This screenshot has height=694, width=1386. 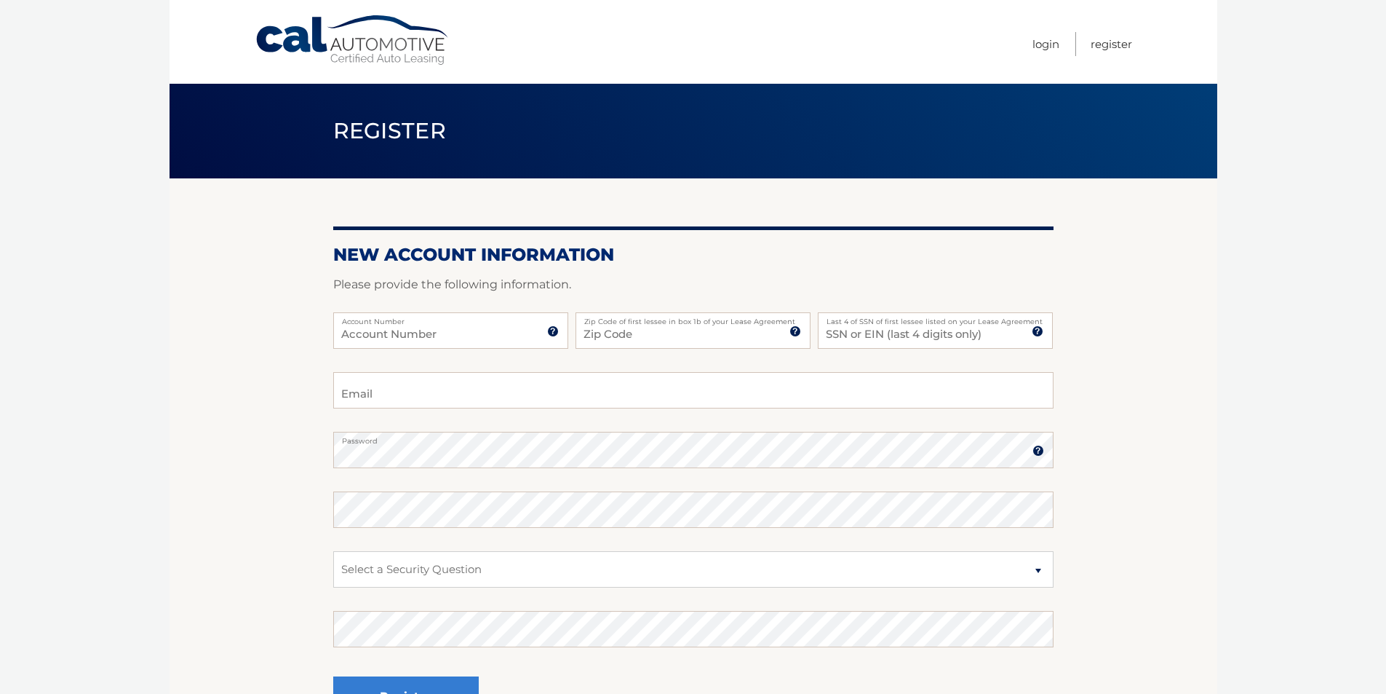 I want to click on span: Register, so click(x=390, y=130).